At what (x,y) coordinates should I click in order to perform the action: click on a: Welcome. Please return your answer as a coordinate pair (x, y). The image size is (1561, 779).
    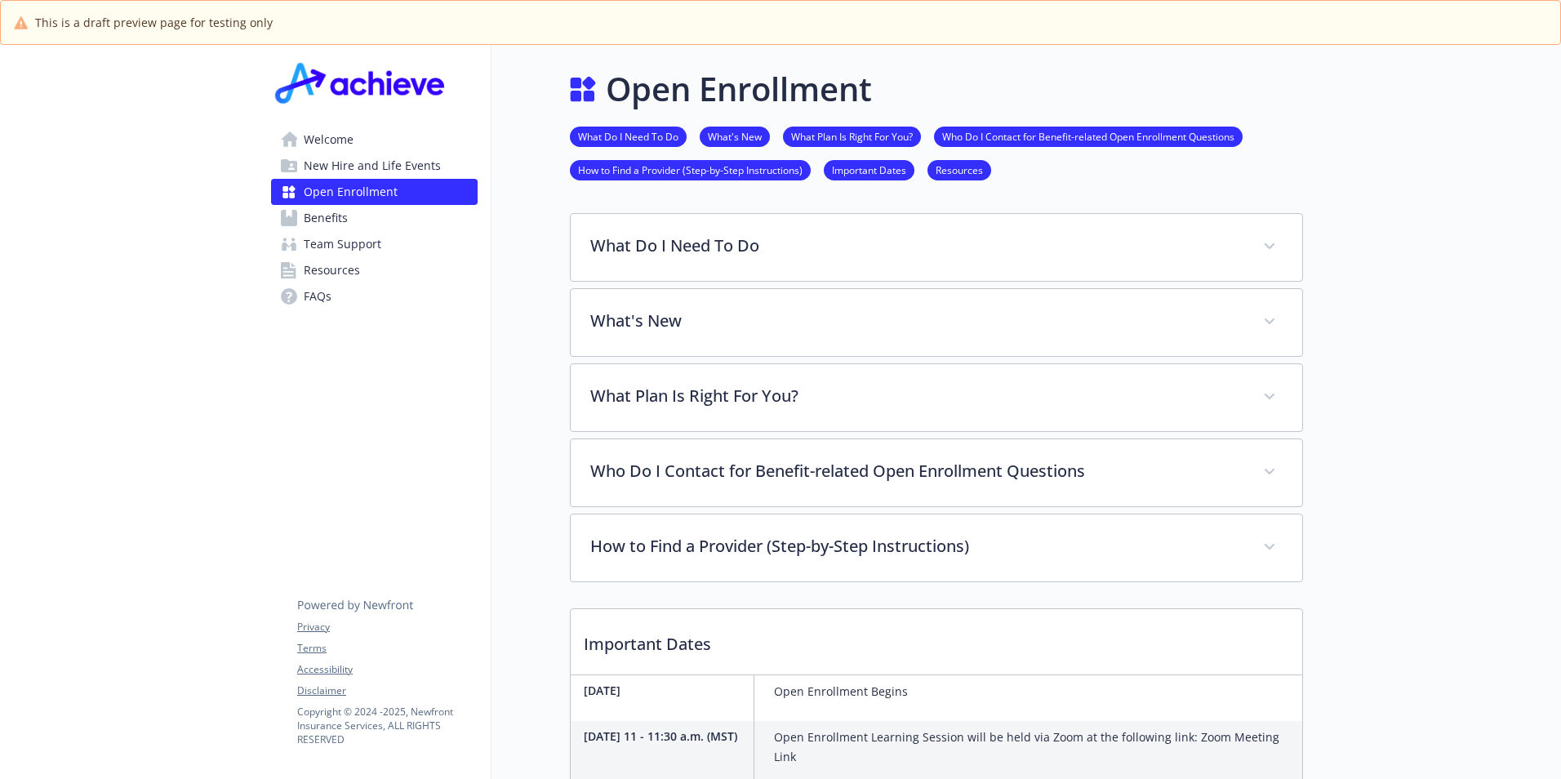
    Looking at the image, I should click on (374, 140).